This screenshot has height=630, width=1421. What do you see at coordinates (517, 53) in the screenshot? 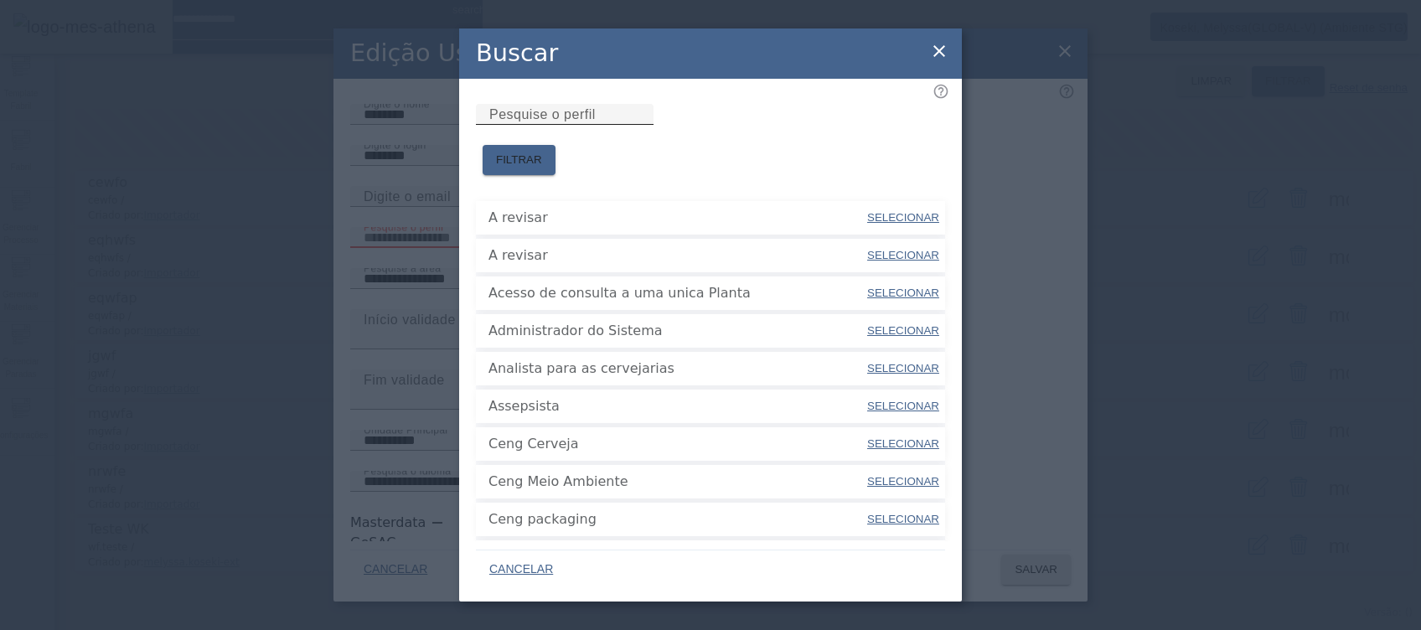
I see `h2: Buscar` at bounding box center [517, 53].